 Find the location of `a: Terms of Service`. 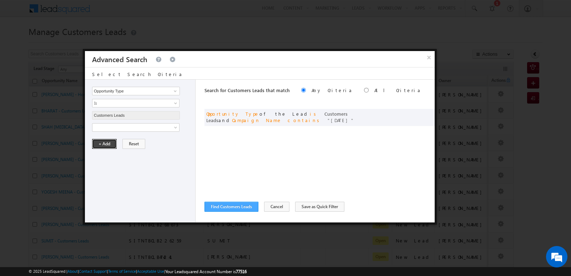

a: Terms of Service is located at coordinates (122, 271).